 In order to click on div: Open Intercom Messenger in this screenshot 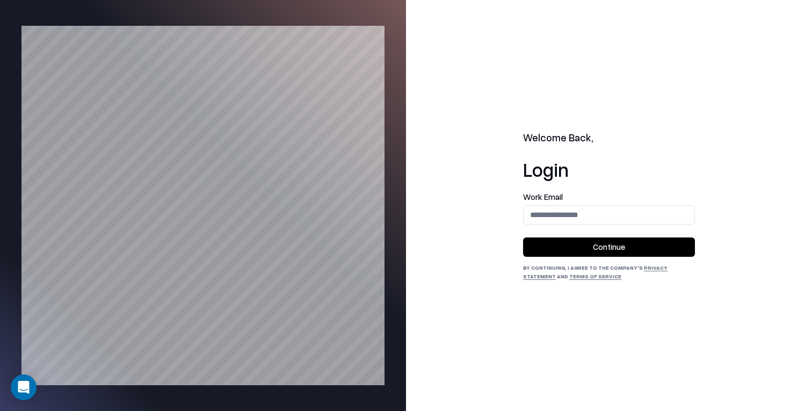, I will do `click(24, 387)`.